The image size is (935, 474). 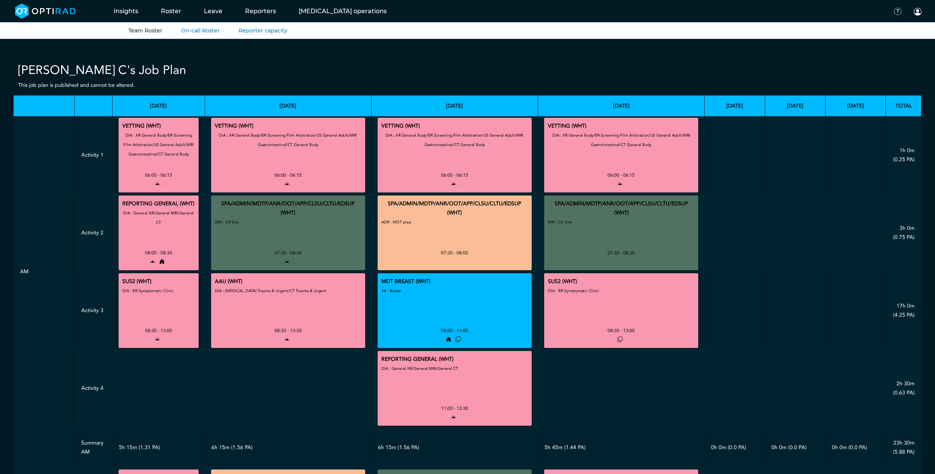 What do you see at coordinates (904, 233) in the screenshot?
I see `td: 3h 0m (0.75 PA)` at bounding box center [904, 233].